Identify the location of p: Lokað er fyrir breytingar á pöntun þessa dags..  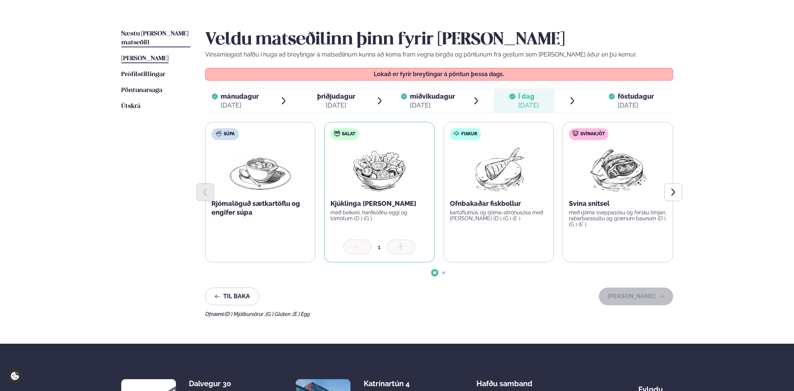
(439, 74).